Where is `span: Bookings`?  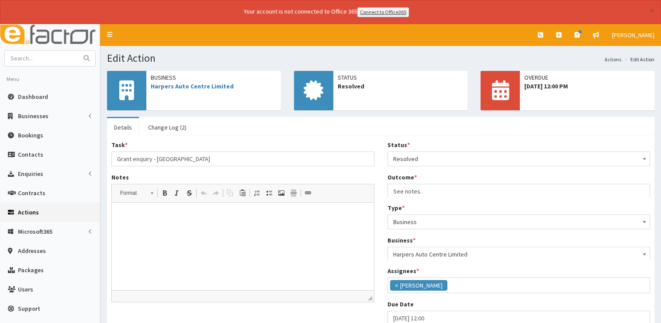 span: Bookings is located at coordinates (31, 135).